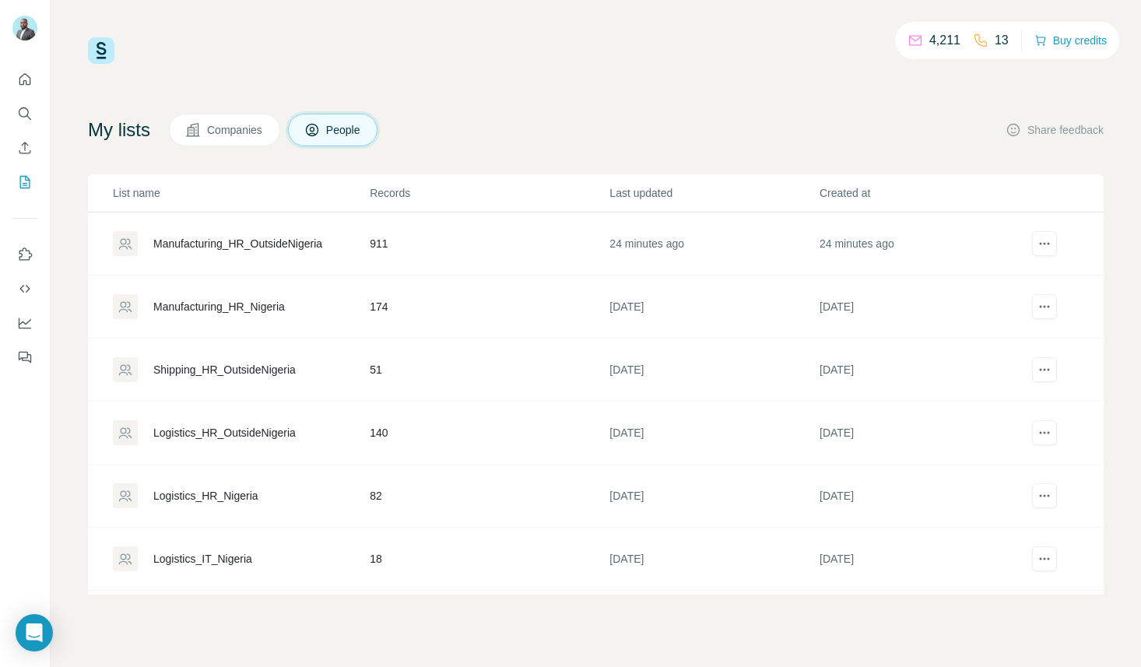  What do you see at coordinates (25, 289) in the screenshot?
I see `button: Use Surfe API` at bounding box center [25, 289].